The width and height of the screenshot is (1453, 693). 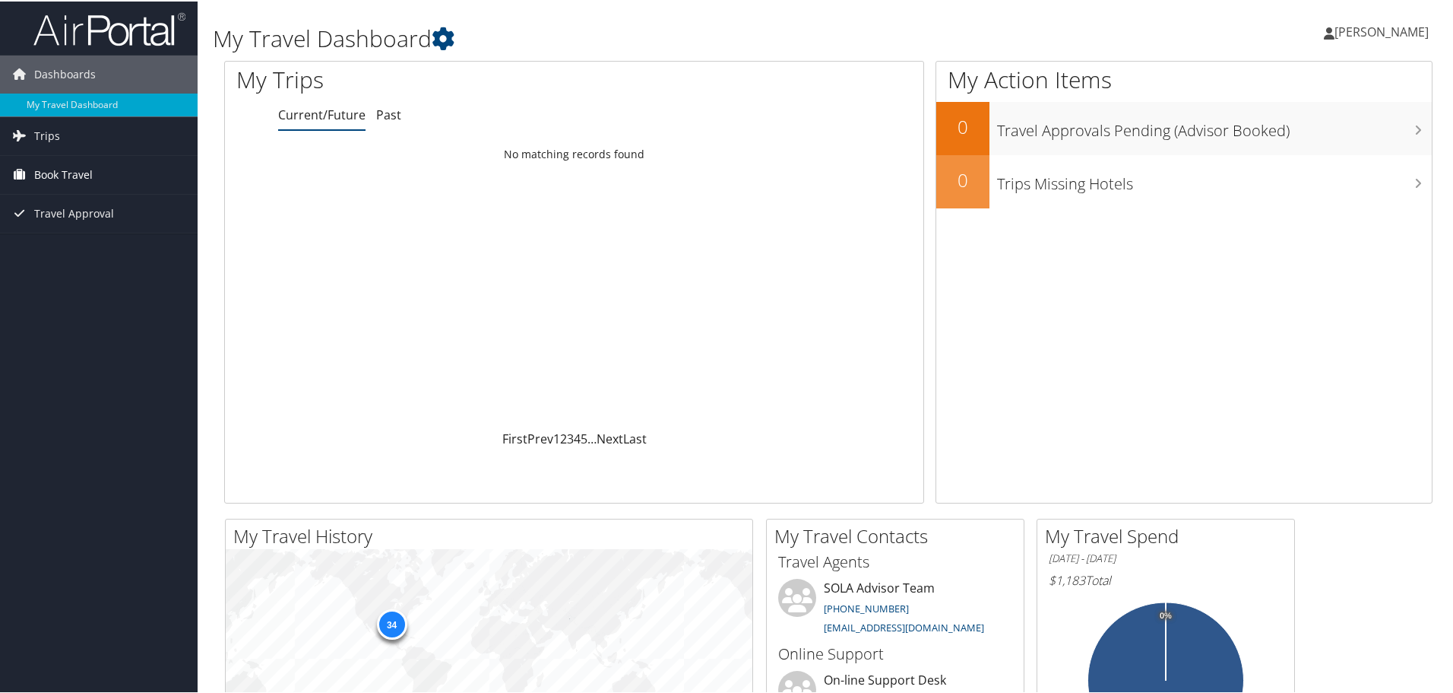 What do you see at coordinates (515, 437) in the screenshot?
I see `a: First` at bounding box center [515, 437].